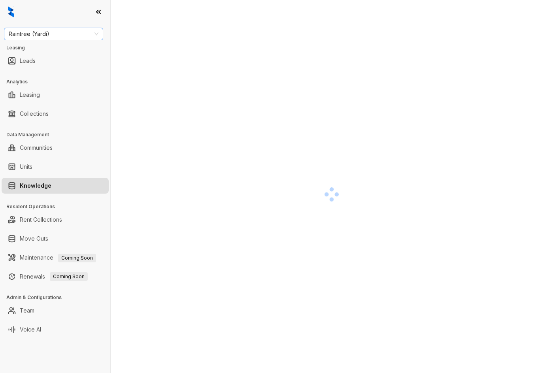 Image resolution: width=538 pixels, height=373 pixels. What do you see at coordinates (30, 330) in the screenshot?
I see `a: Voice AI` at bounding box center [30, 330].